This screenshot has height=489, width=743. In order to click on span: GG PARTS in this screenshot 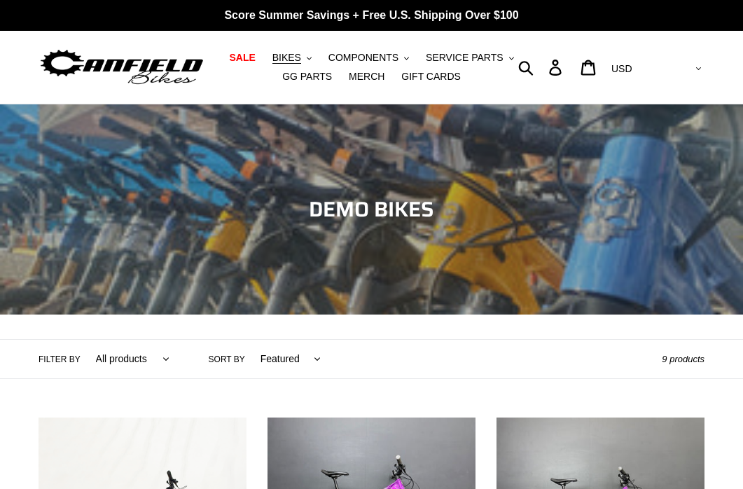, I will do `click(307, 76)`.